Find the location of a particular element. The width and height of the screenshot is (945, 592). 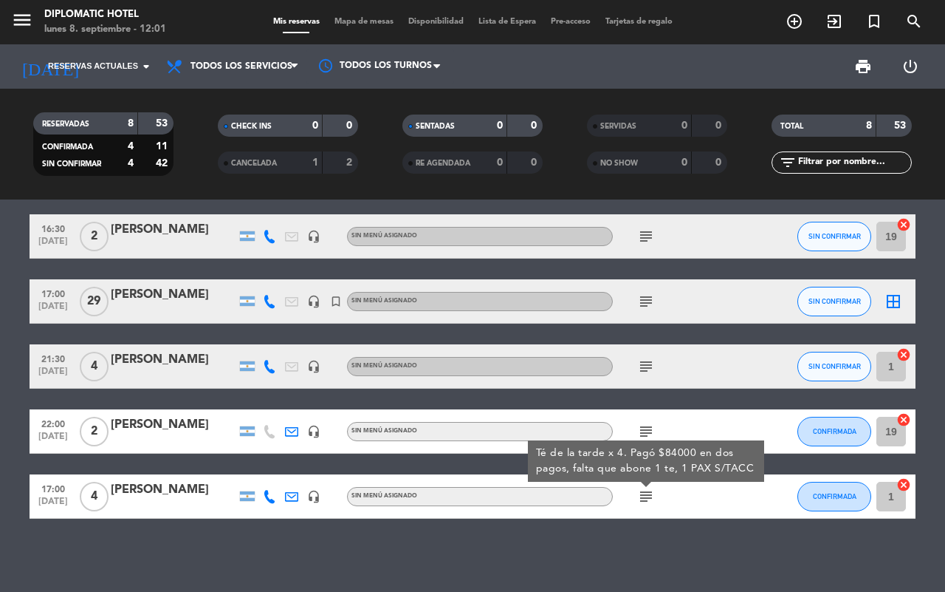

span: SENTADAS is located at coordinates (435, 126).